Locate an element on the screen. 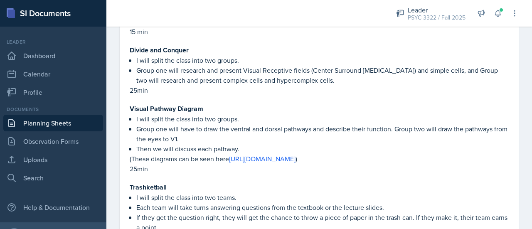 The image size is (532, 229). a: Uploads is located at coordinates (53, 160).